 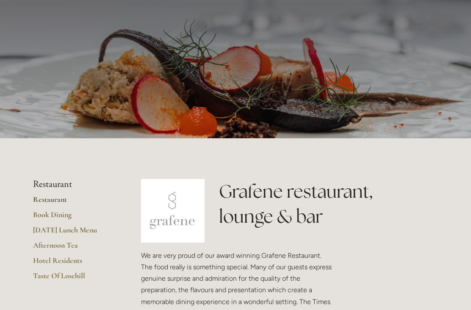 What do you see at coordinates (173, 210) in the screenshot?
I see `img: grafene.jpg` at bounding box center [173, 210].